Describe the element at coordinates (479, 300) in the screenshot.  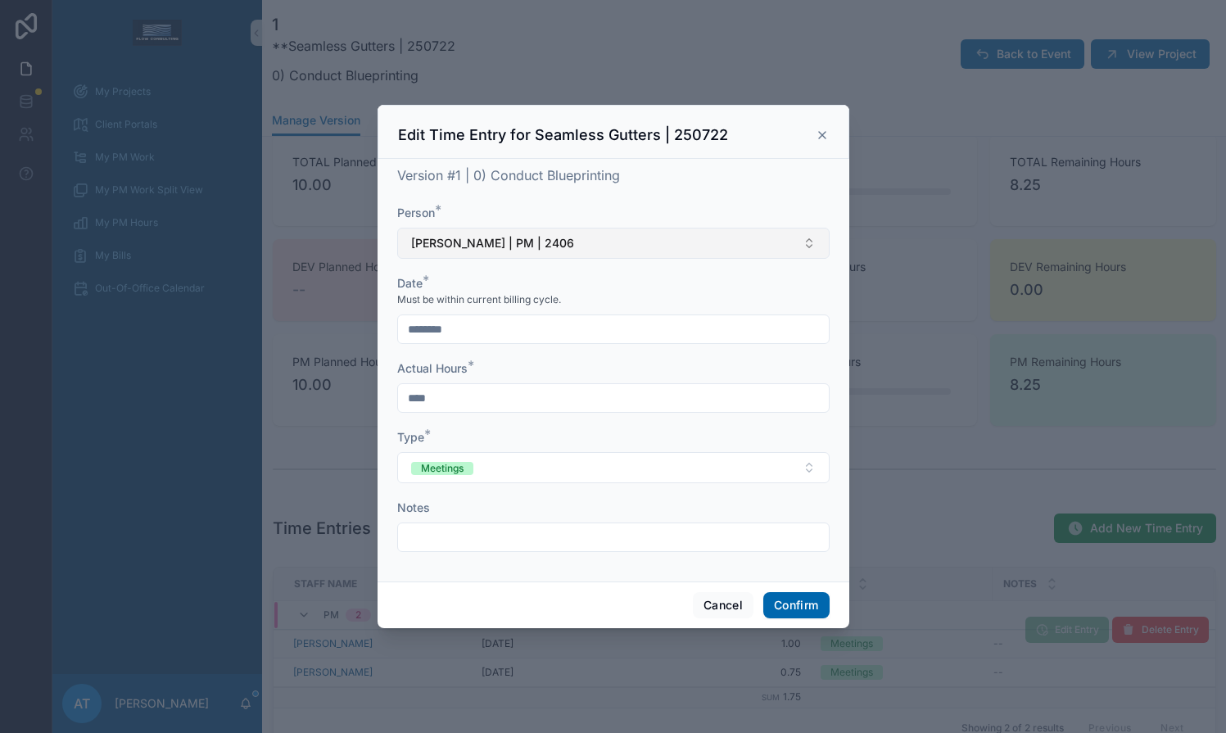
I see `span: Must be within current billing cycle.` at that location.